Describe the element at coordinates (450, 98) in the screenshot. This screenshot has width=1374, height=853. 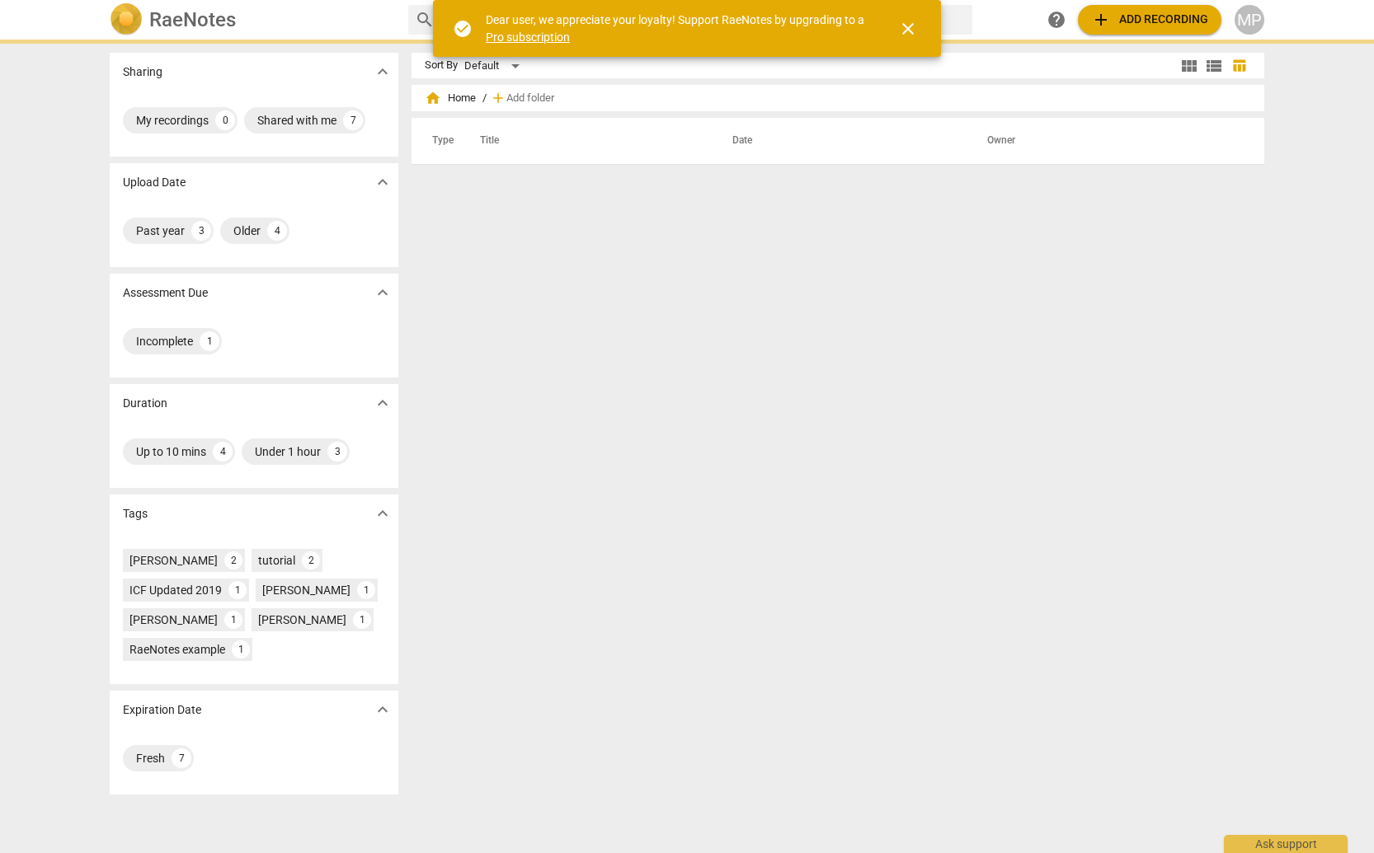
I see `span: Home` at that location.